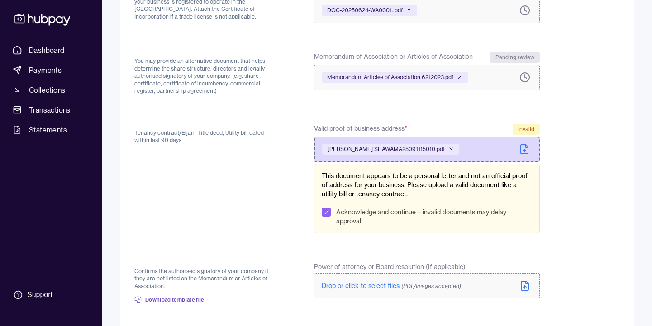 This screenshot has width=652, height=326. I want to click on span: Payments, so click(45, 70).